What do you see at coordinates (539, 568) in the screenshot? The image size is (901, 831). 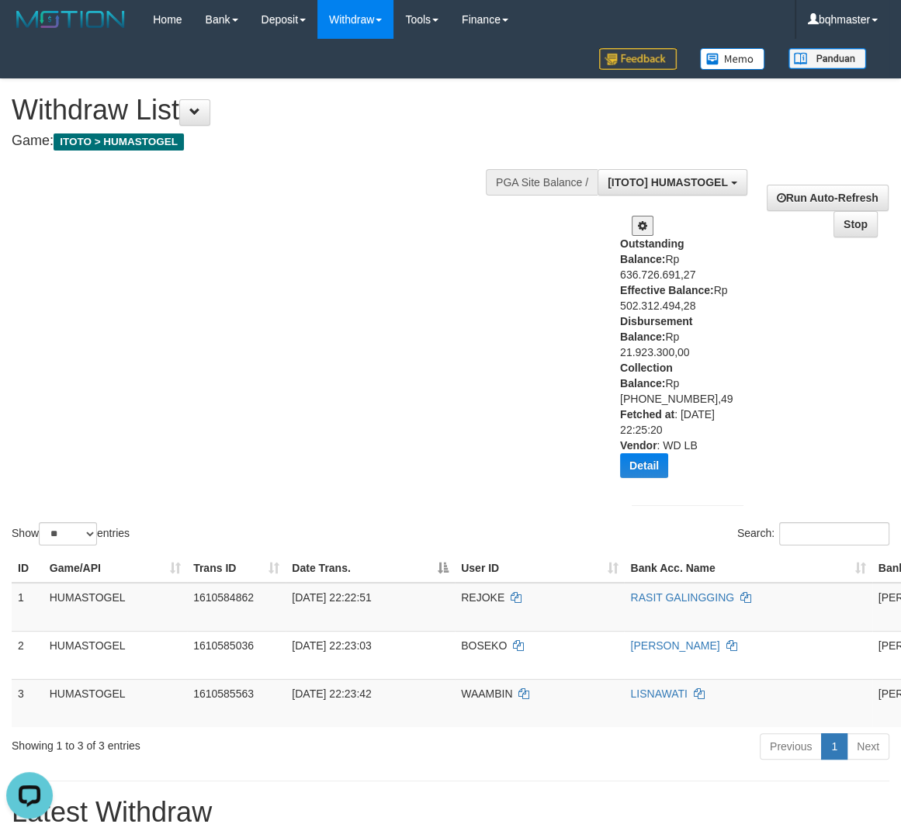 I see `th: User ID: activate to sort column ascending` at bounding box center [539, 568].